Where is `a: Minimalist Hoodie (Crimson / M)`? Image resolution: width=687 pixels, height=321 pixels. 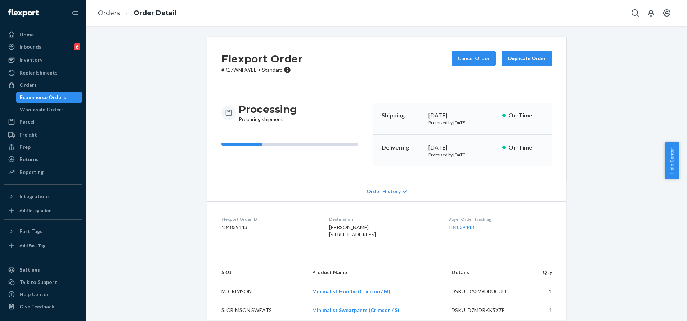 a: Minimalist Hoodie (Crimson / M) is located at coordinates (351, 291).